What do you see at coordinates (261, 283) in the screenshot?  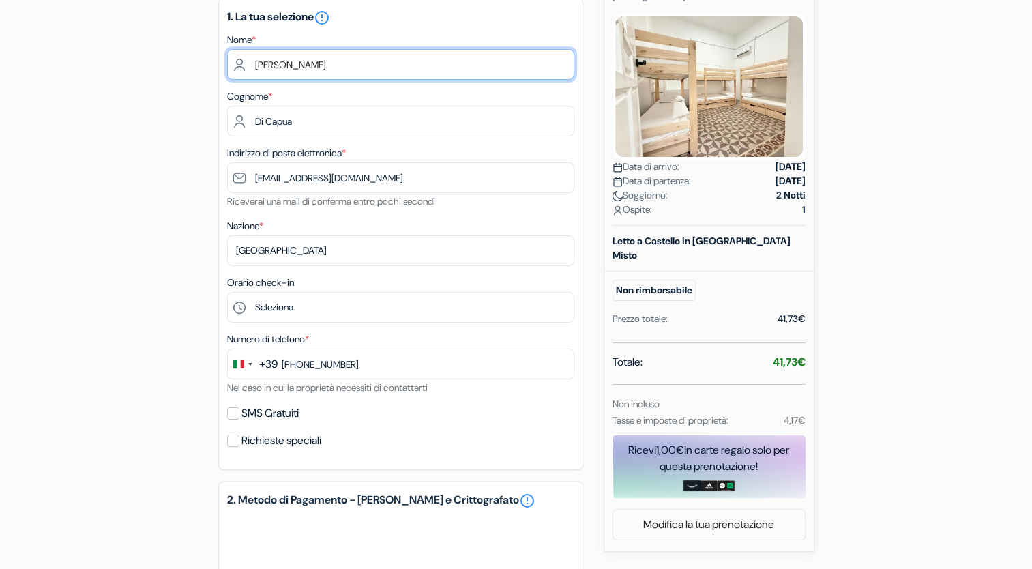 I see `label: Orario check-in` at bounding box center [261, 283].